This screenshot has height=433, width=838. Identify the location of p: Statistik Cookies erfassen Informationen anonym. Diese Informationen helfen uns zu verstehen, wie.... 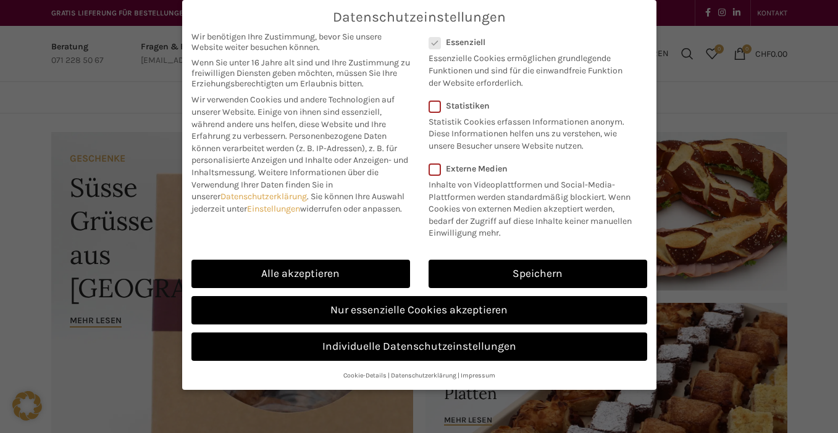
(530, 132).